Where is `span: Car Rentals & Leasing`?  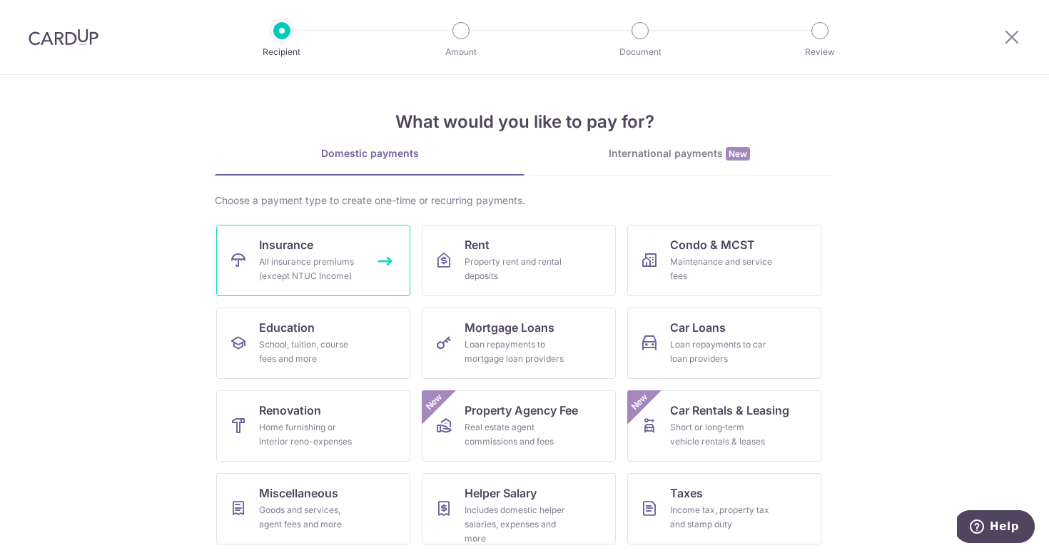 span: Car Rentals & Leasing is located at coordinates (729, 410).